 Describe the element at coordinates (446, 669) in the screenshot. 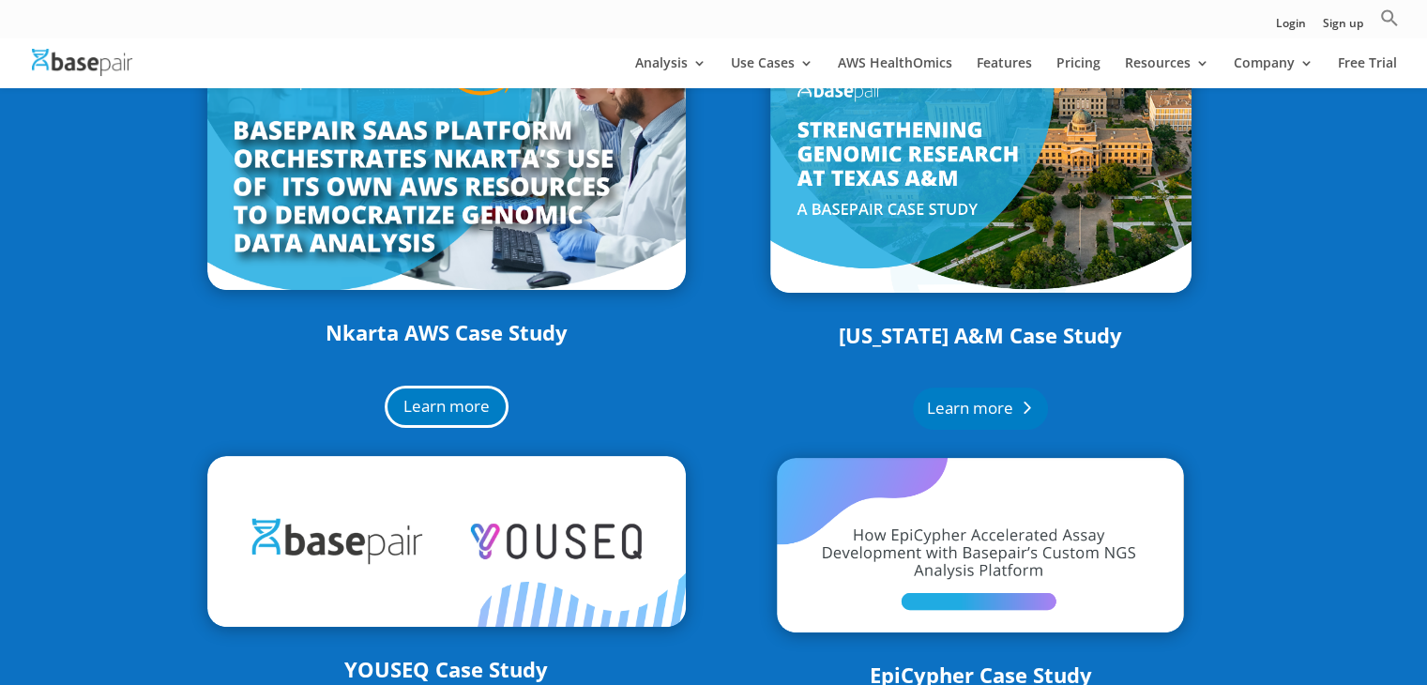

I see `a: YOUSEQ Case Study` at that location.